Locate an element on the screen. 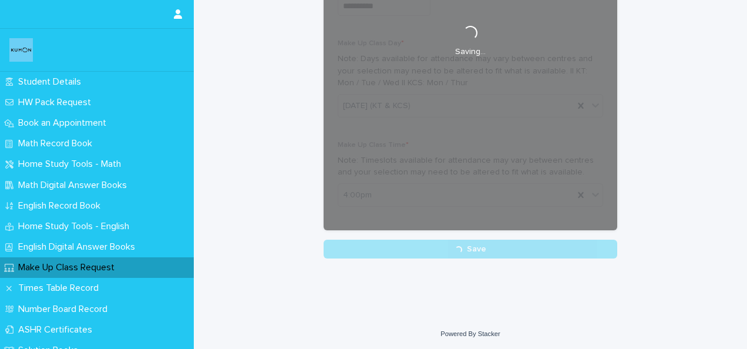 This screenshot has width=747, height=349. p: English Record Book is located at coordinates (62, 206).